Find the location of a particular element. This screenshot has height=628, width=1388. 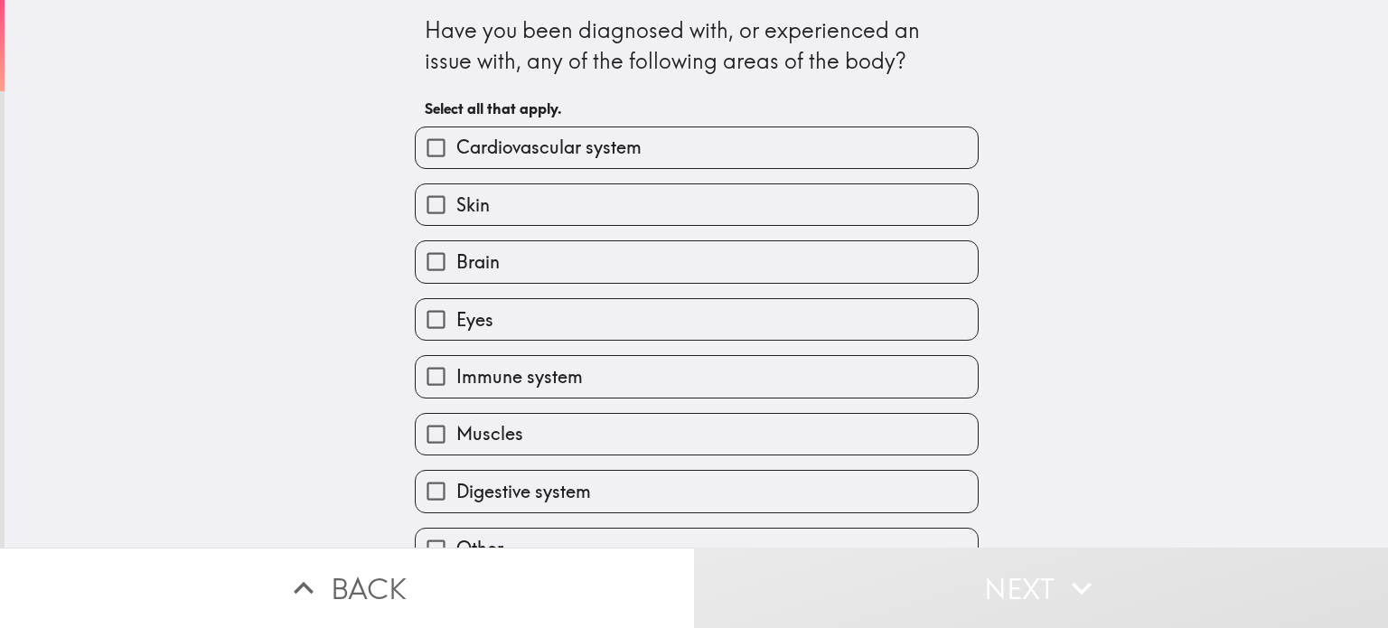

span: Other is located at coordinates (480, 549).